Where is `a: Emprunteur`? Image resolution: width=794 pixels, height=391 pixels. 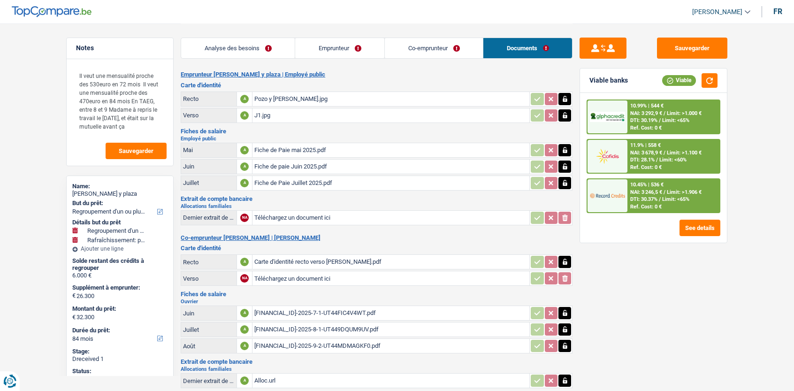 a: Emprunteur is located at coordinates (340, 48).